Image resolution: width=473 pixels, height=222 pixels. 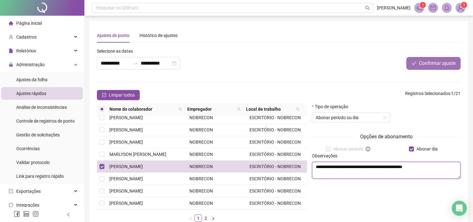 I want to click on span: Abonar período, so click(x=349, y=149).